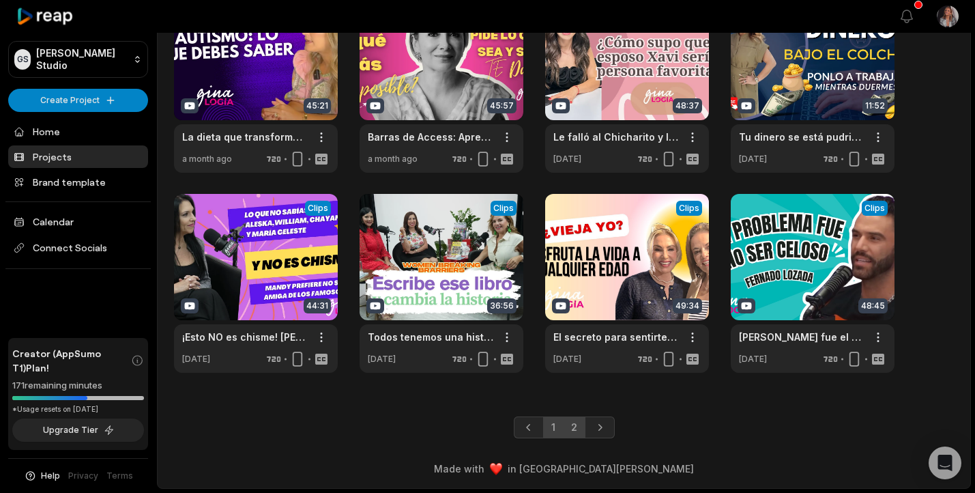 The width and height of the screenshot is (975, 493). What do you see at coordinates (51, 476) in the screenshot?
I see `span: Help` at bounding box center [51, 476].